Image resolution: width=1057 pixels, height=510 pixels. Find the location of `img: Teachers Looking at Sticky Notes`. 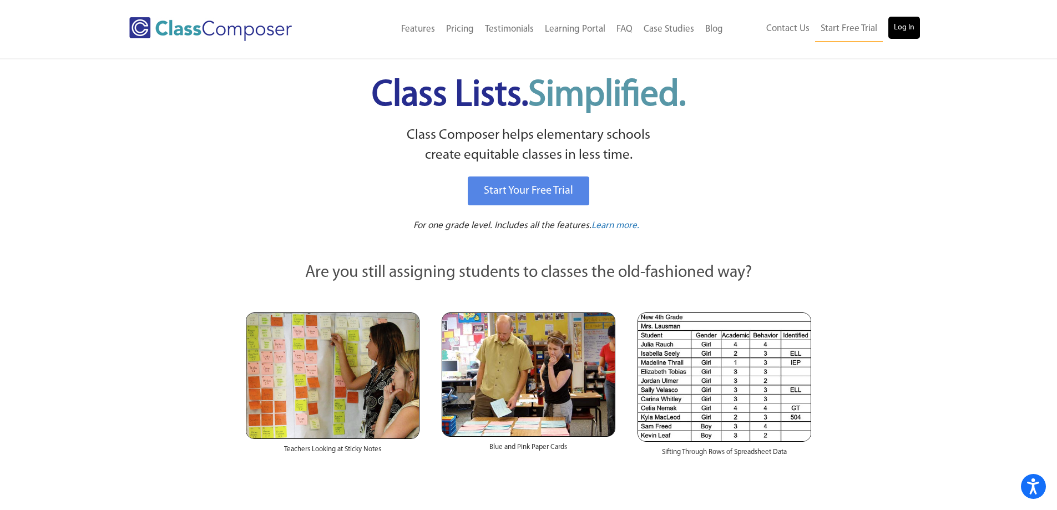

img: Teachers Looking at Sticky Notes is located at coordinates (332, 376).